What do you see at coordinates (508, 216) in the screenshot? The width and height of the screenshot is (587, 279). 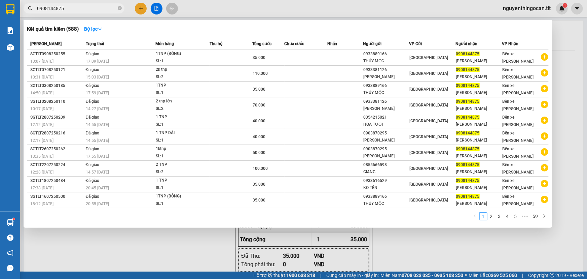 I see `li: 4` at bounding box center [508, 216].